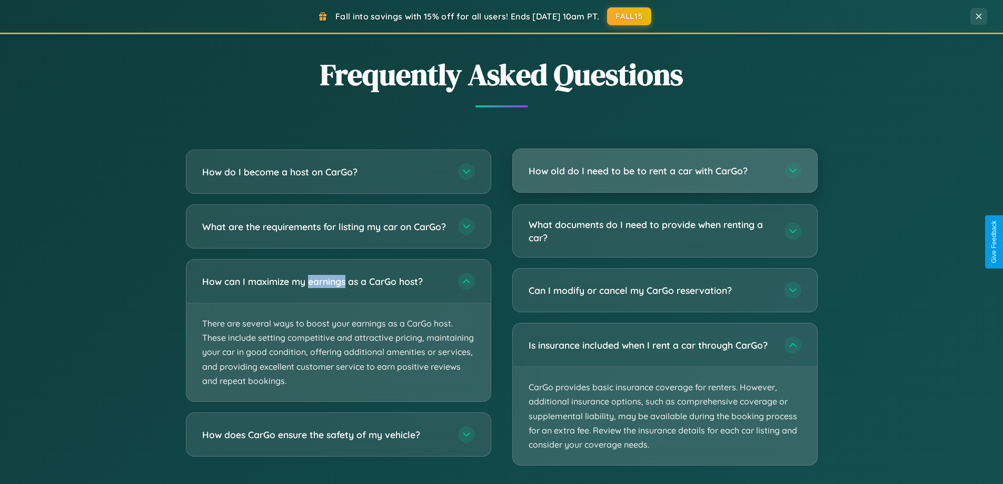  Describe the element at coordinates (338, 352) in the screenshot. I see `p: There are several ways to boost your earnings as a CarGo host. These include setting competitive ...` at that location.